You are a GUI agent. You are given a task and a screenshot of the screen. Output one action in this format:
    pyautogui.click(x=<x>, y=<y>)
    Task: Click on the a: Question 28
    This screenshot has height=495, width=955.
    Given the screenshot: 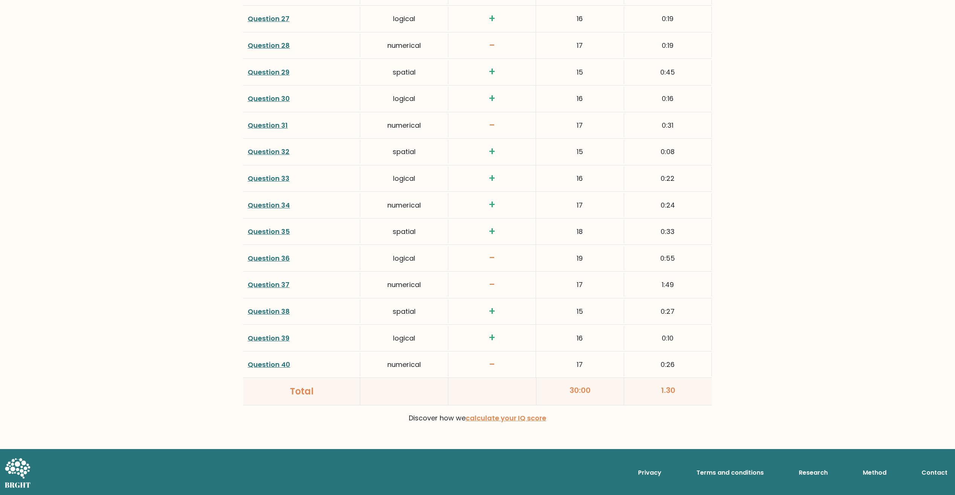 What is the action you would take?
    pyautogui.click(x=269, y=45)
    